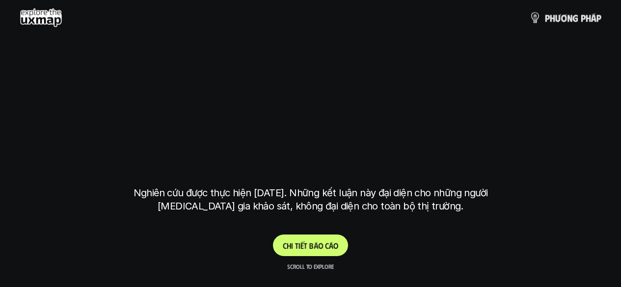  What do you see at coordinates (302, 246) in the screenshot?
I see `span: ế` at bounding box center [302, 246].